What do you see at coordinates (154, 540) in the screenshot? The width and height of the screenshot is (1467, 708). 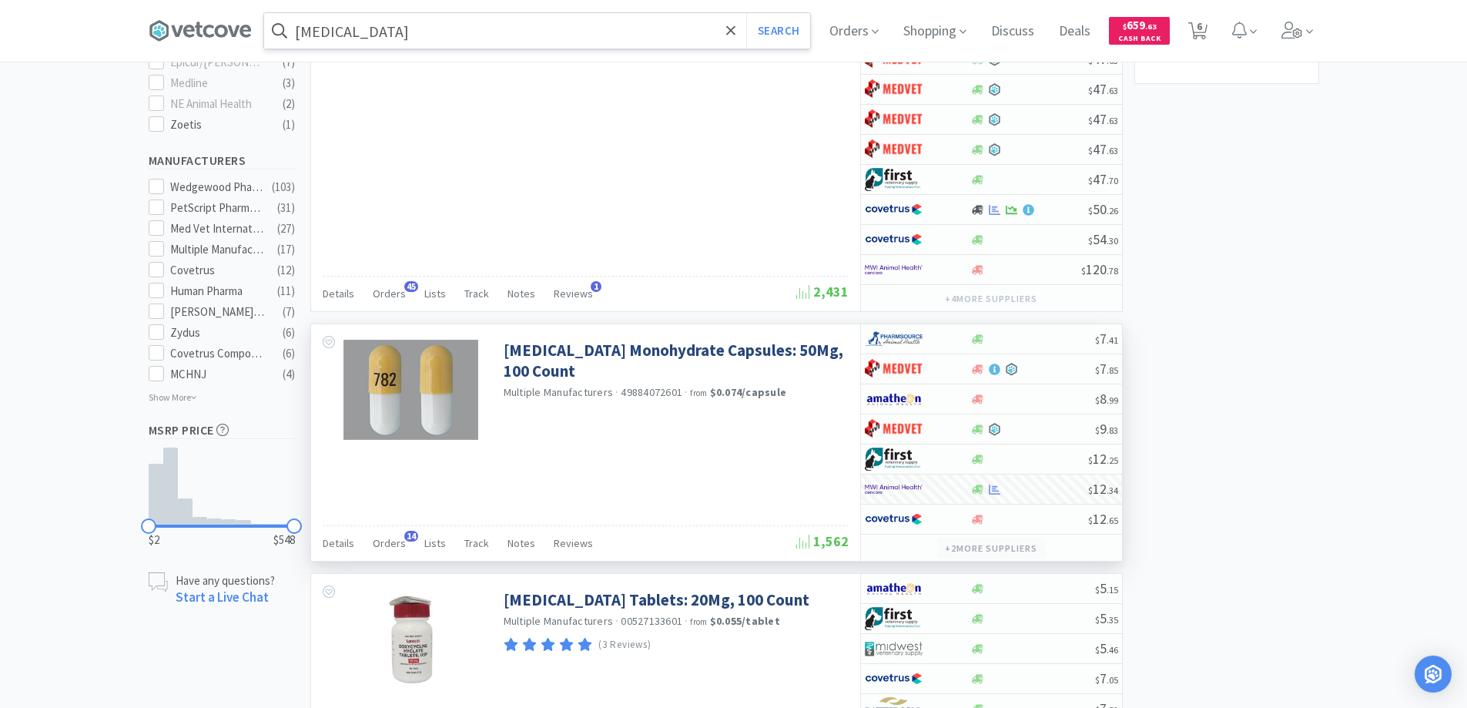 I see `span: $2` at bounding box center [154, 540].